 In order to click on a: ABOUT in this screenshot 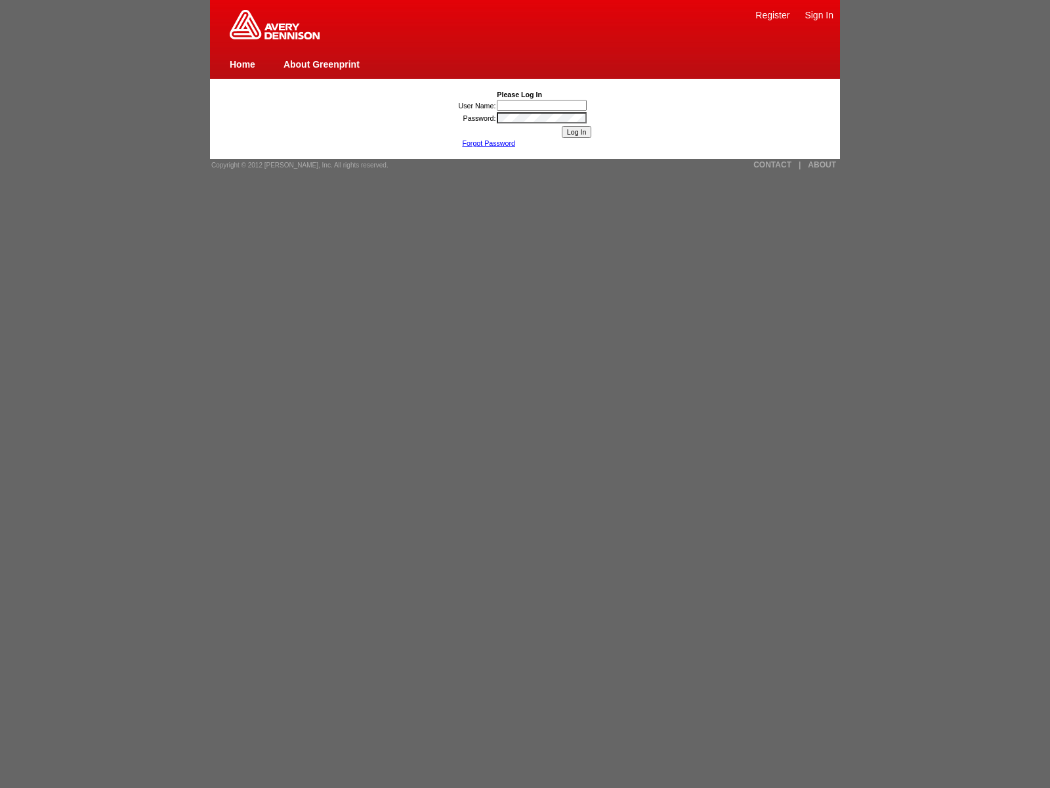, I will do `click(822, 165)`.